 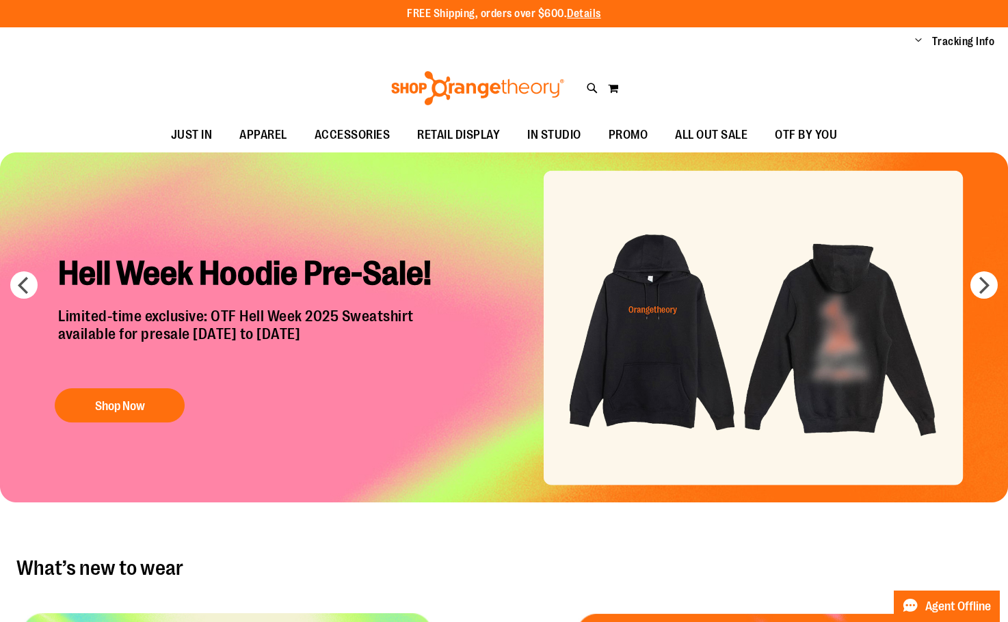 What do you see at coordinates (352, 135) in the screenshot?
I see `span: ACCESSORIES` at bounding box center [352, 135].